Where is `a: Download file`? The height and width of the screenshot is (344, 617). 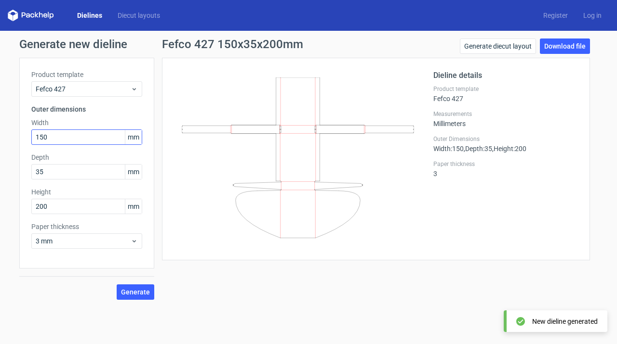
a: Download file is located at coordinates (565, 46).